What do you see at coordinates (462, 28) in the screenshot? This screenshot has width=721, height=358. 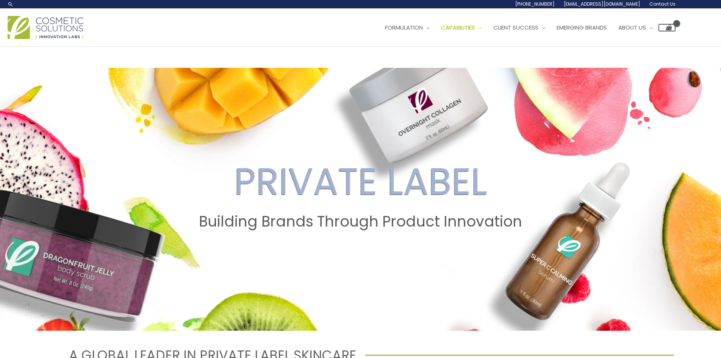 I see `a: Capabilities` at bounding box center [462, 28].